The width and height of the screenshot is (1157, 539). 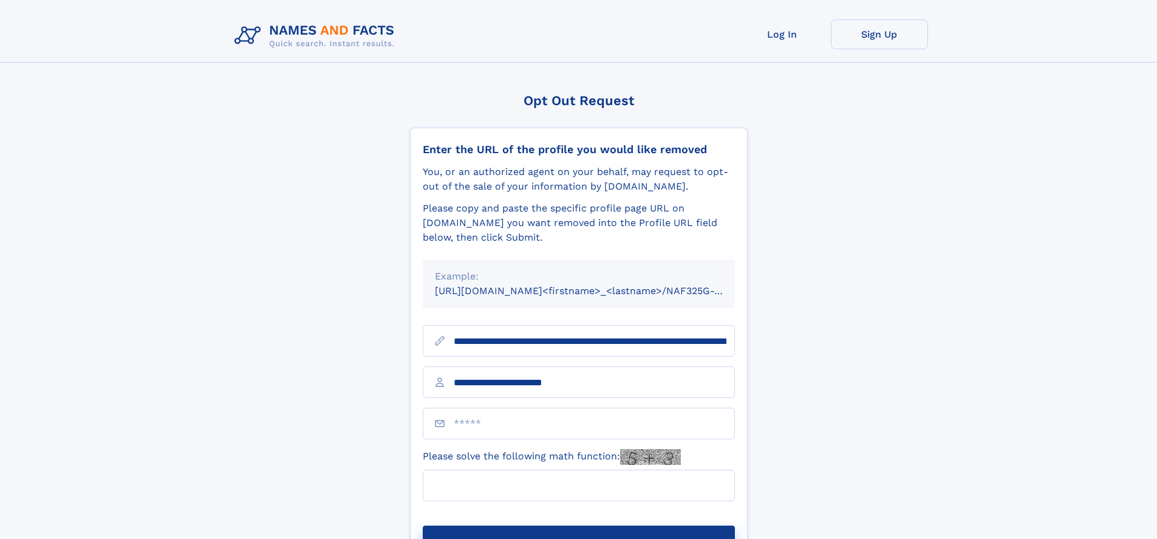 What do you see at coordinates (317, 36) in the screenshot?
I see `img: Logo Names and Facts` at bounding box center [317, 36].